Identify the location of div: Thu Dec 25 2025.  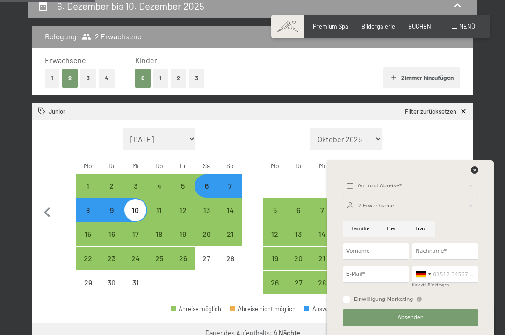
(159, 258).